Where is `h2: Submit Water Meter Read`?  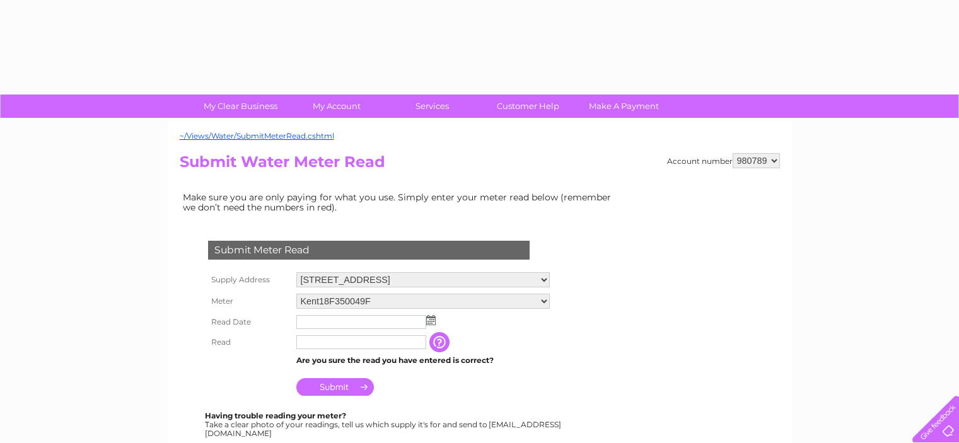
h2: Submit Water Meter Read is located at coordinates (480, 165).